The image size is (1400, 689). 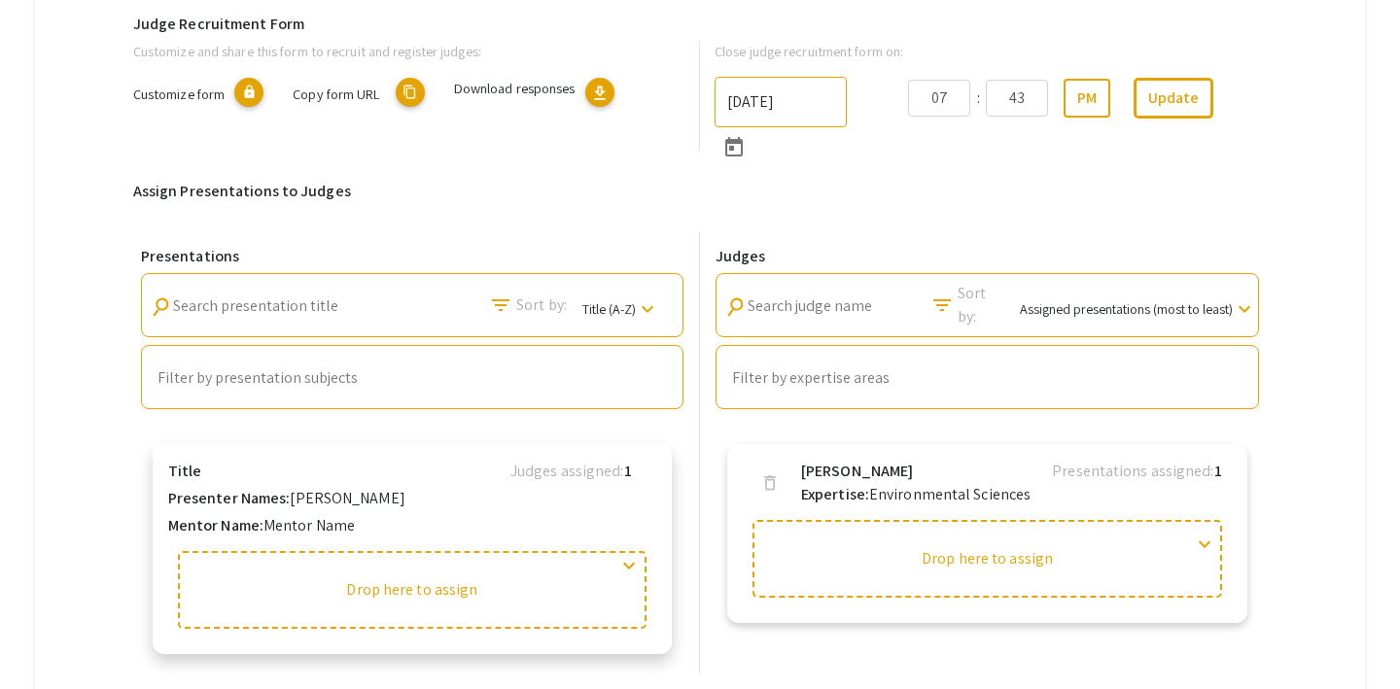 I want to click on input: Minutes, so click(x=1017, y=98).